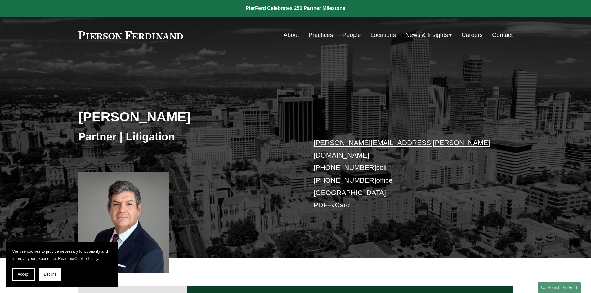  What do you see at coordinates (559, 288) in the screenshot?
I see `a: Search this site` at bounding box center [559, 288].